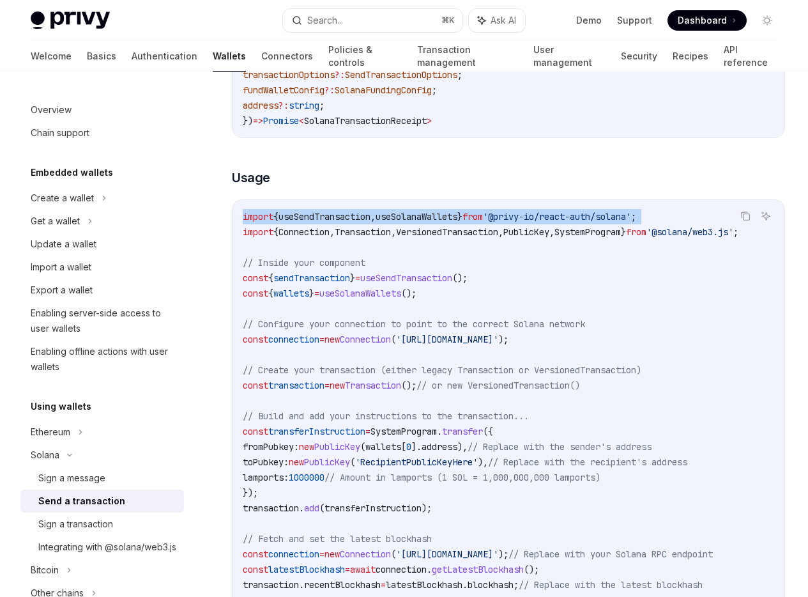 The image size is (808, 597). I want to click on a: Connectors, so click(287, 56).